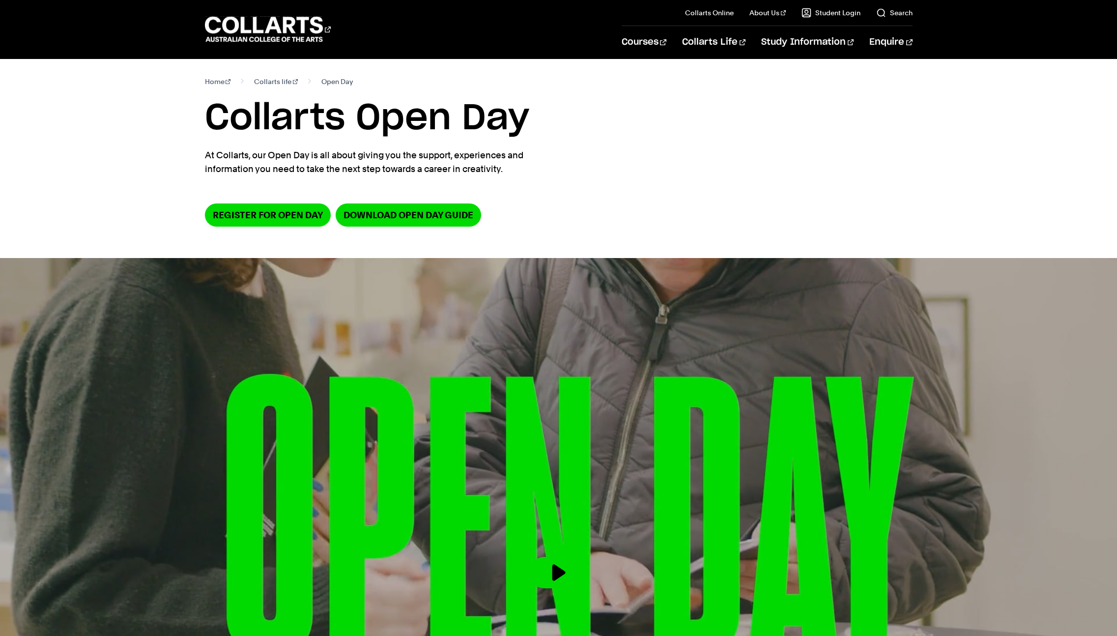 Image resolution: width=1117 pixels, height=636 pixels. Describe the element at coordinates (276, 82) in the screenshot. I see `a: Collarts life` at that location.